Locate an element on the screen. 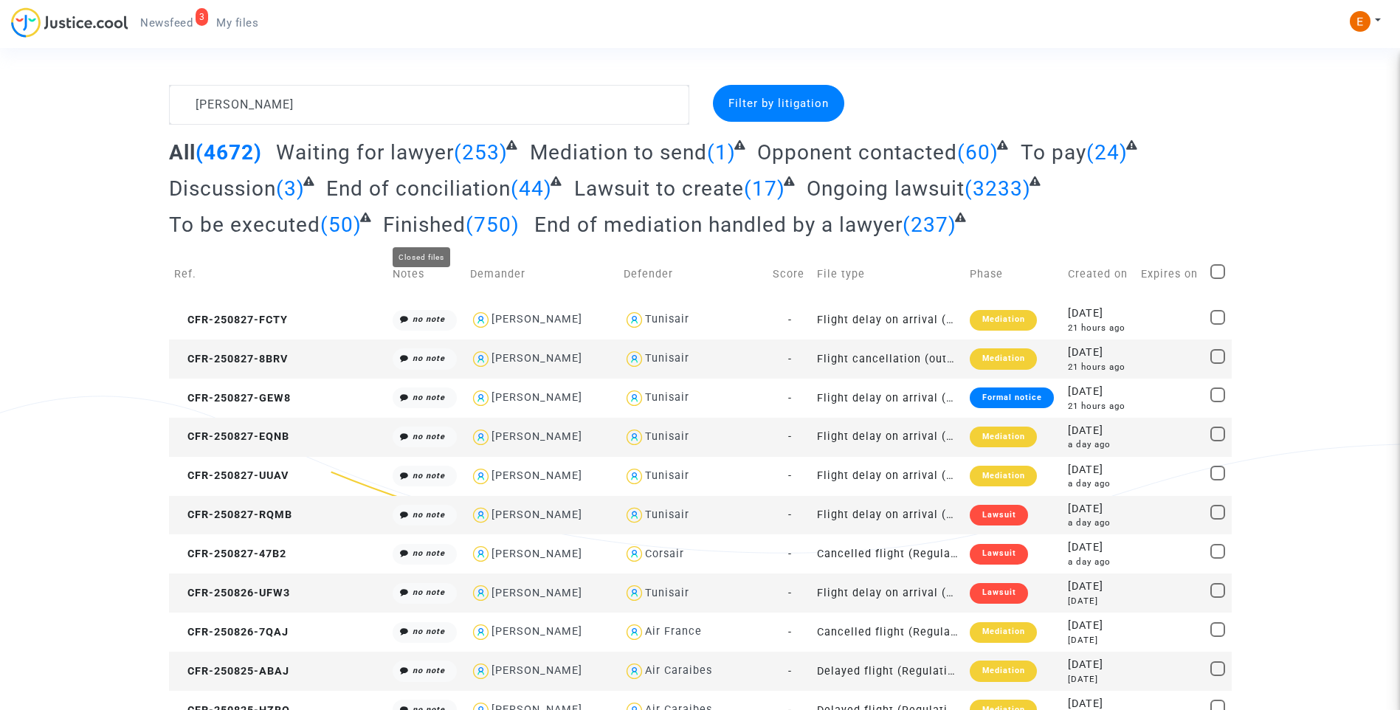  td: Flight delay on arrival (outside of EU - Montreal Convention) is located at coordinates (889, 320).